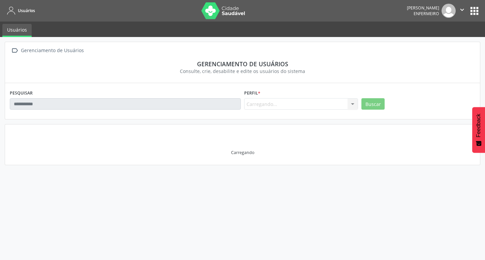 The image size is (485, 260). What do you see at coordinates (252, 93) in the screenshot?
I see `label: Perfil` at bounding box center [252, 93].